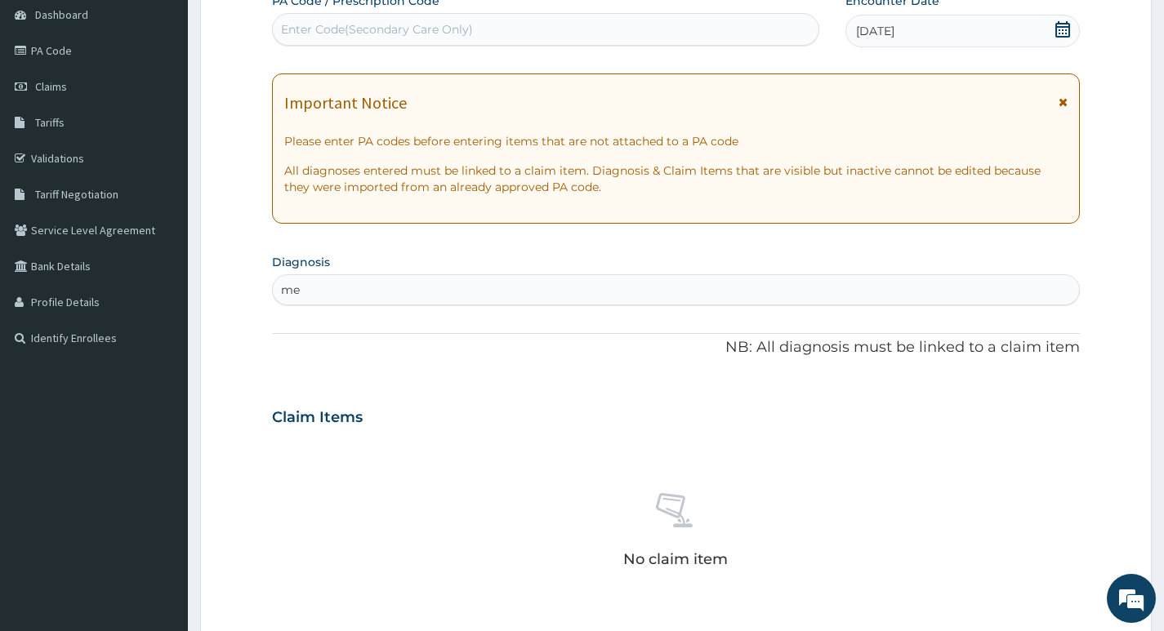  What do you see at coordinates (676, 348) in the screenshot?
I see `p: NB: All diagnosis must be linked to a claim item` at bounding box center [676, 348].